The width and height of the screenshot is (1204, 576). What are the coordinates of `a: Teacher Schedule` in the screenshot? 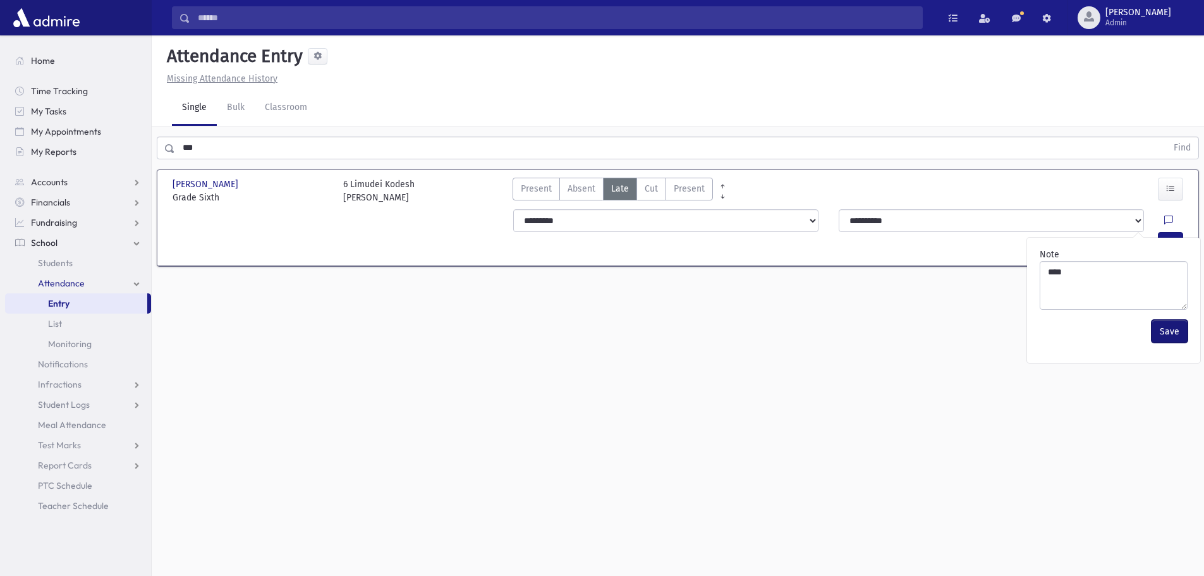 It's located at (78, 506).